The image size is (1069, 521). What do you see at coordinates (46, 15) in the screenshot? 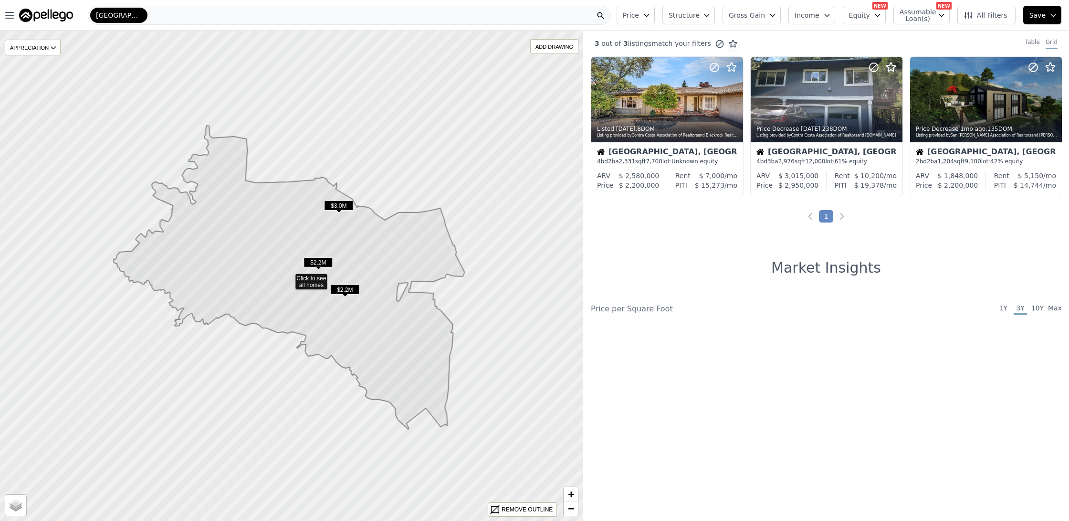
I see `img: Pellego` at bounding box center [46, 15].